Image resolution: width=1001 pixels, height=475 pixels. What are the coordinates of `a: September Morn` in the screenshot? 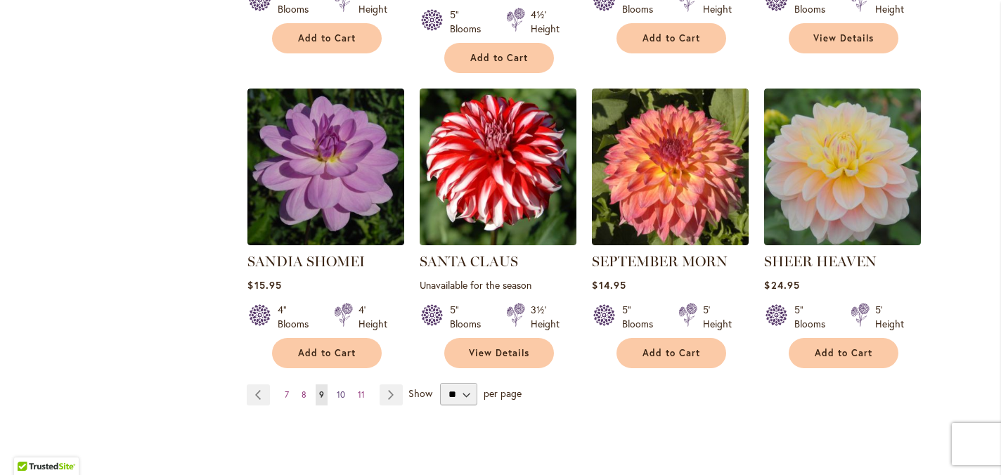 It's located at (670, 241).